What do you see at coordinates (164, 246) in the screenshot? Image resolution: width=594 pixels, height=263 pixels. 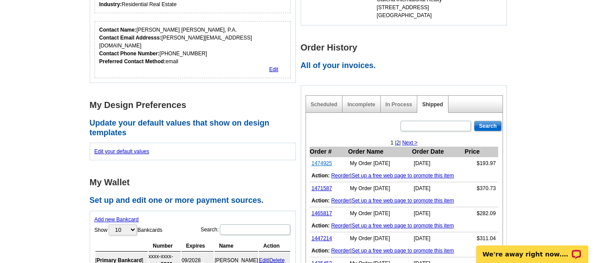 I see `th: Number` at bounding box center [164, 246].